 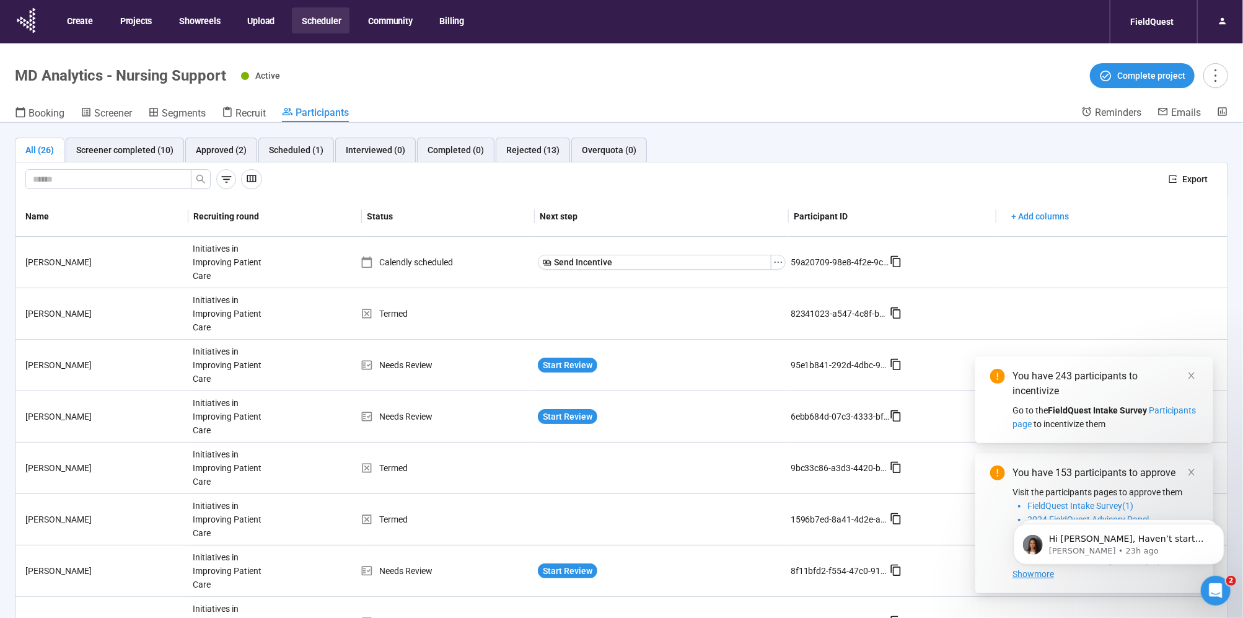 What do you see at coordinates (320, 20) in the screenshot?
I see `button: Scheduler` at bounding box center [320, 20].